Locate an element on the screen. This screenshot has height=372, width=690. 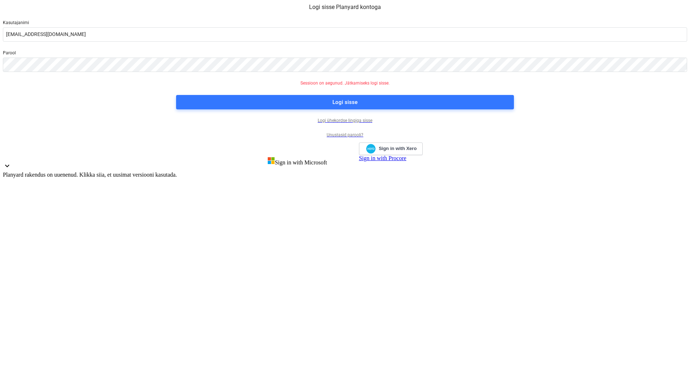
p: Unustasid parooli? is located at coordinates (345, 135).